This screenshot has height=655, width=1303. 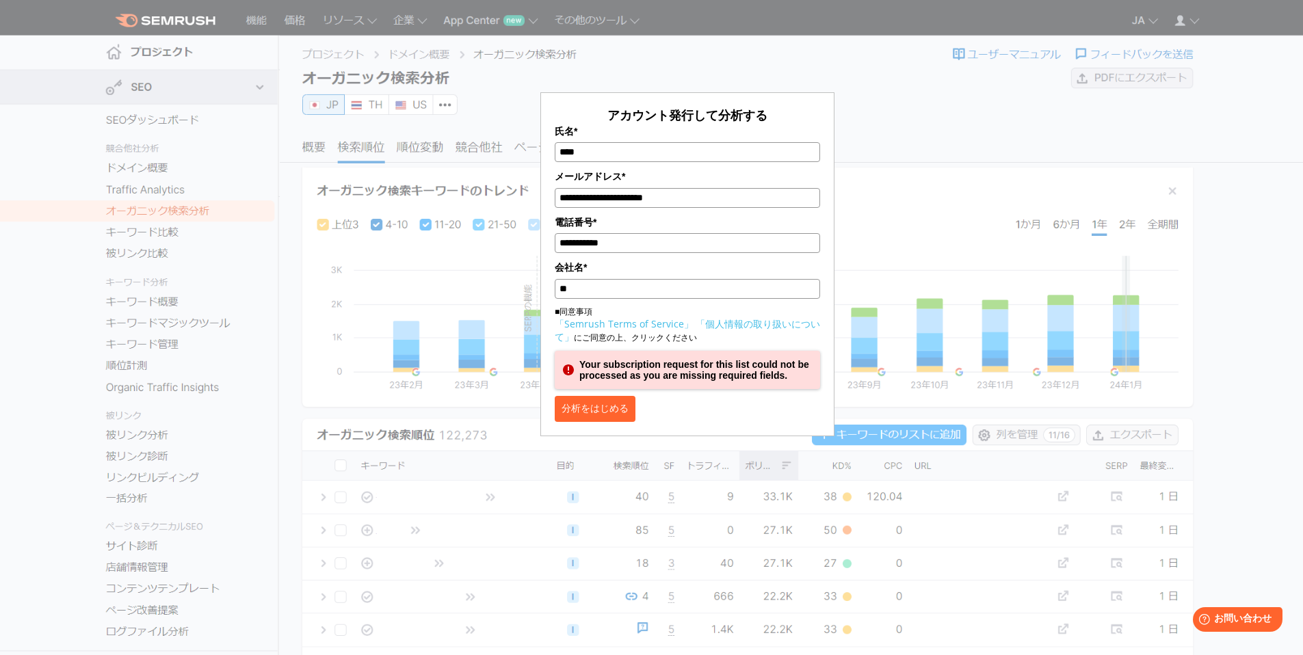 I want to click on span: お問い合わせ, so click(x=62, y=17).